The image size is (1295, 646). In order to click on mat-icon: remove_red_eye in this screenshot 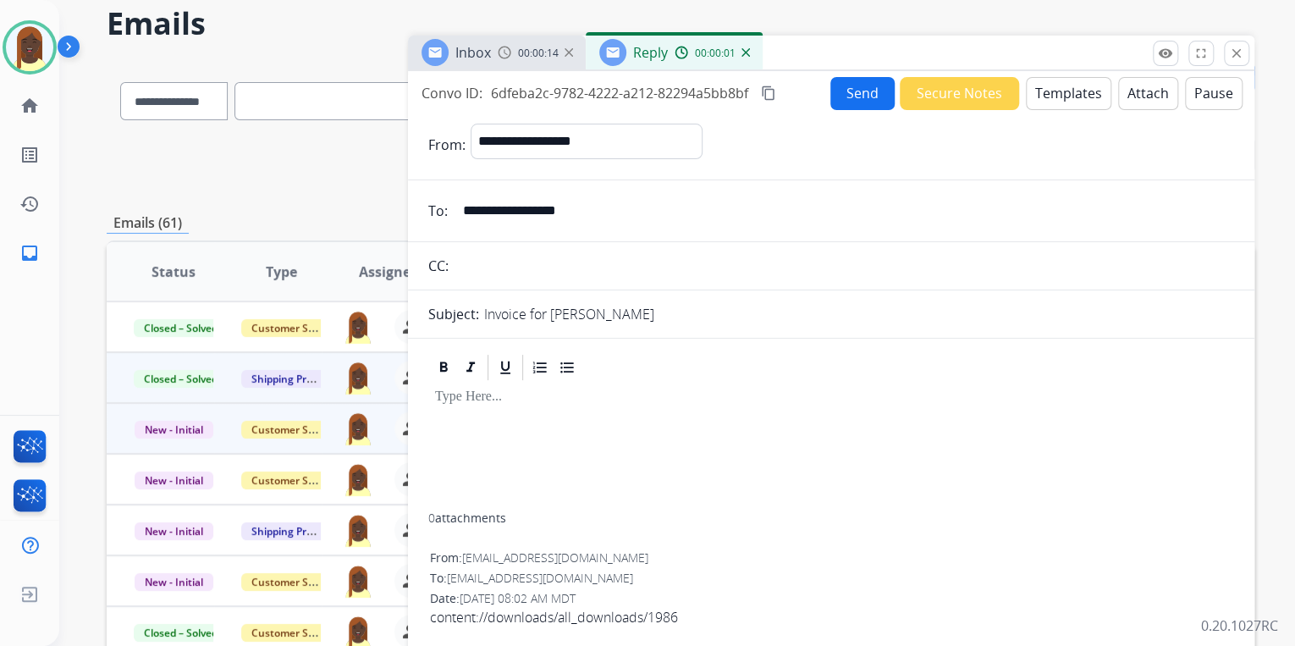, I will do `click(1166, 53)`.